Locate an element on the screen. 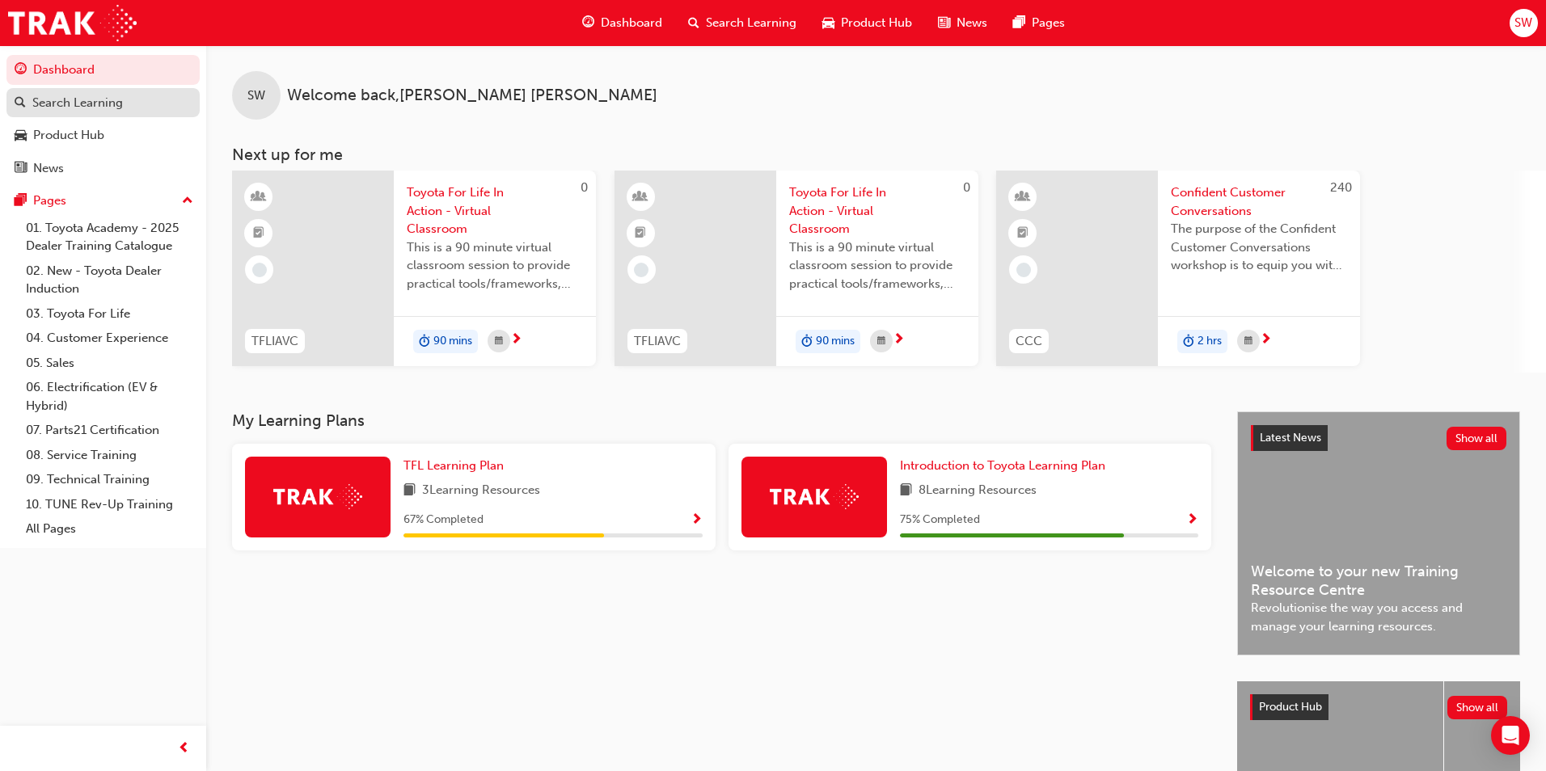  a: Search Learning is located at coordinates (103, 103).